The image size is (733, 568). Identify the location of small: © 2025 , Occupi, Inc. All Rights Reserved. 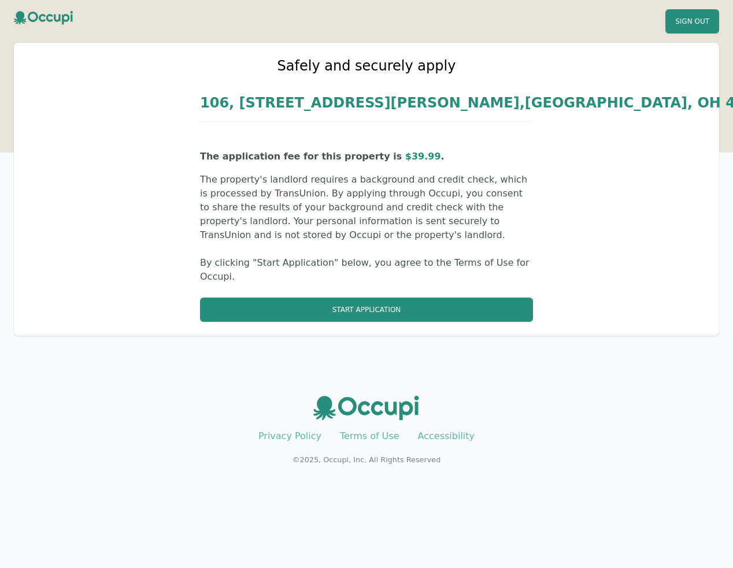
(366, 459).